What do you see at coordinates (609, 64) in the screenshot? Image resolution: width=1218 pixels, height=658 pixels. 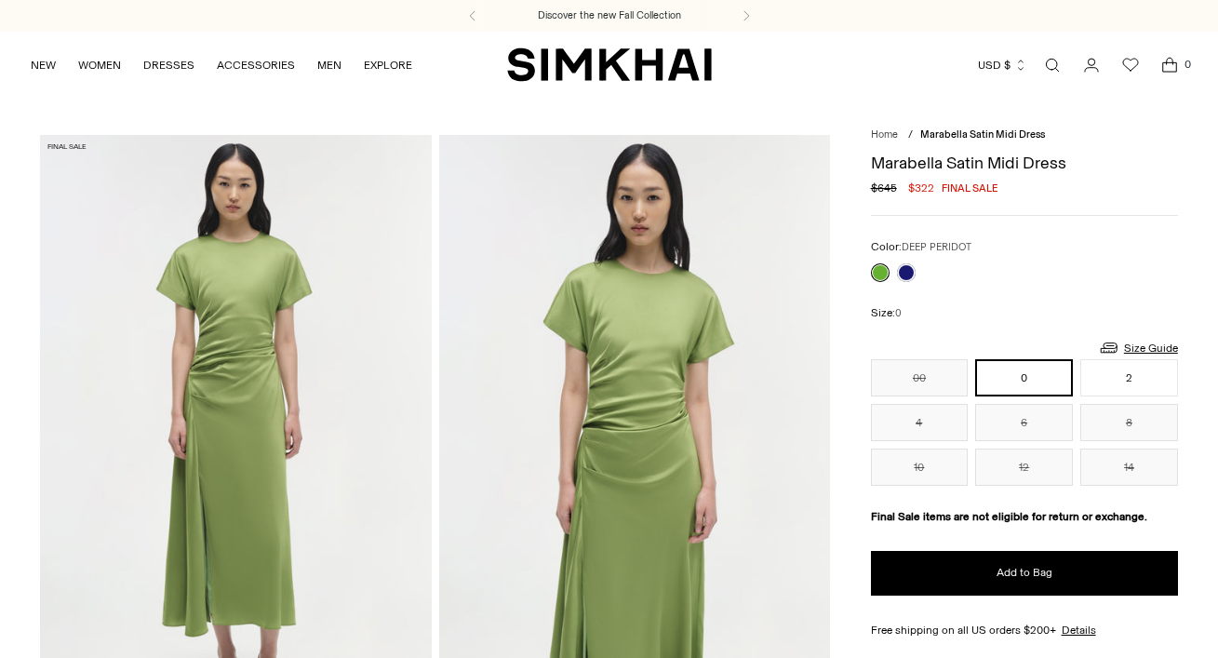 I see `a: SIMKHAI` at bounding box center [609, 64].